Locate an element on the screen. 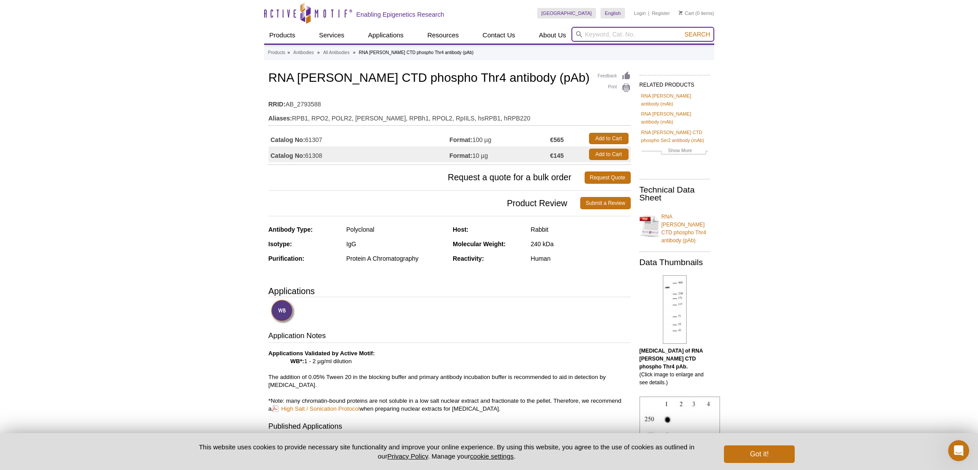 The height and width of the screenshot is (470, 978). strong: Host: is located at coordinates (461, 229).